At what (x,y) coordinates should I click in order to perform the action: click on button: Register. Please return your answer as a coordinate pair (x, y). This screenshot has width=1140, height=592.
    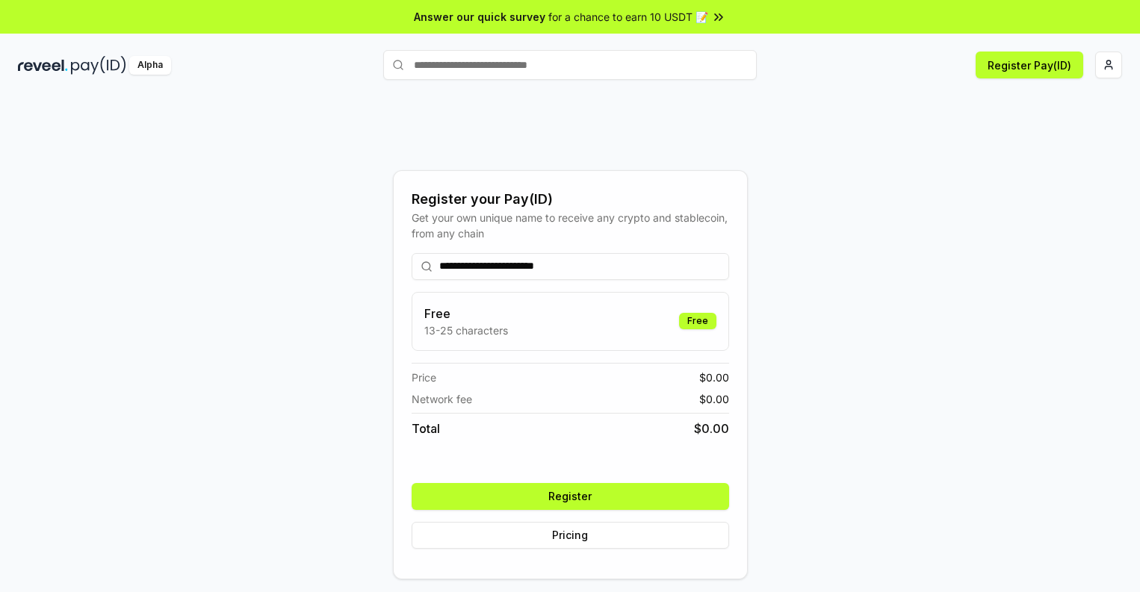
    Looking at the image, I should click on (570, 497).